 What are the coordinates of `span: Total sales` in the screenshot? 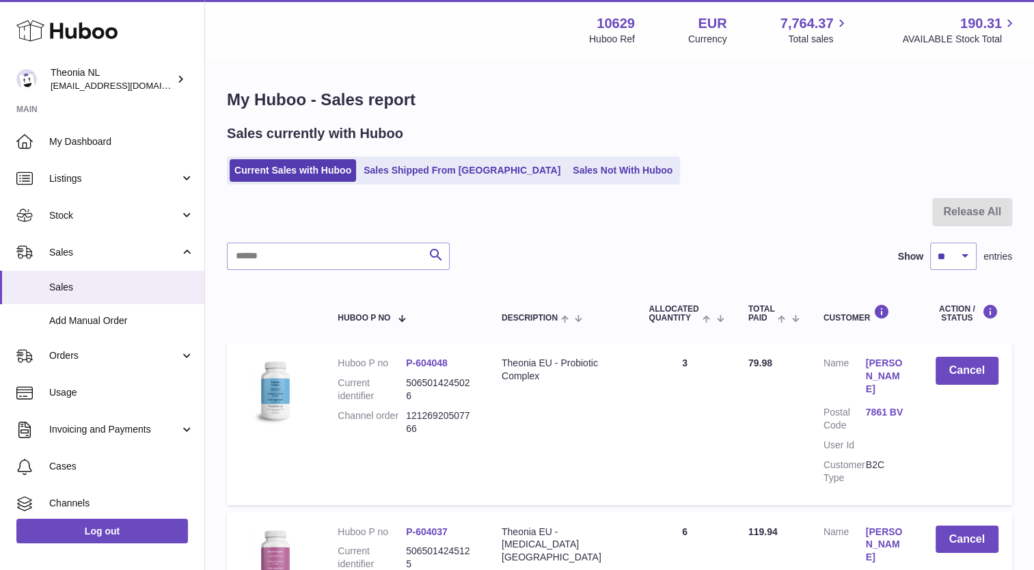 It's located at (818, 39).